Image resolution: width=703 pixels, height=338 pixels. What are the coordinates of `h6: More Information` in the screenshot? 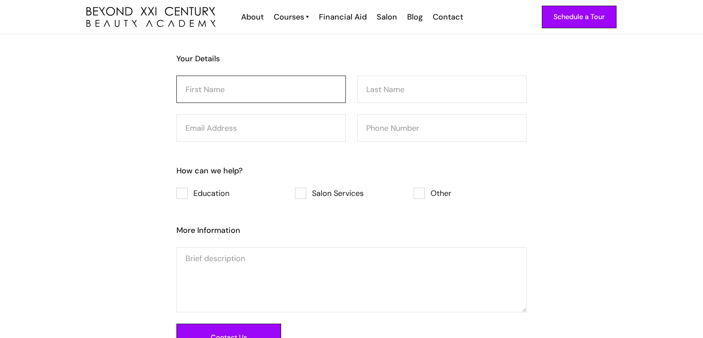 It's located at (352, 230).